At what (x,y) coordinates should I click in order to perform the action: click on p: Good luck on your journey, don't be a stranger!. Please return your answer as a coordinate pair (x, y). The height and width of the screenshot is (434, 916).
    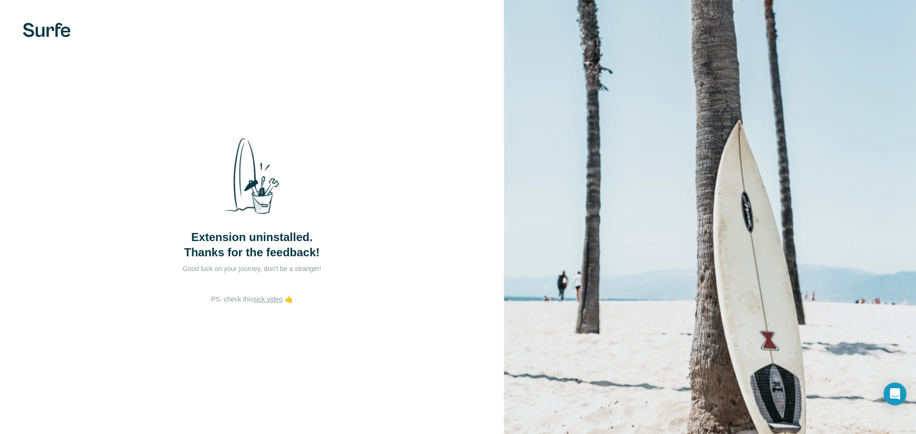
    Looking at the image, I should click on (252, 269).